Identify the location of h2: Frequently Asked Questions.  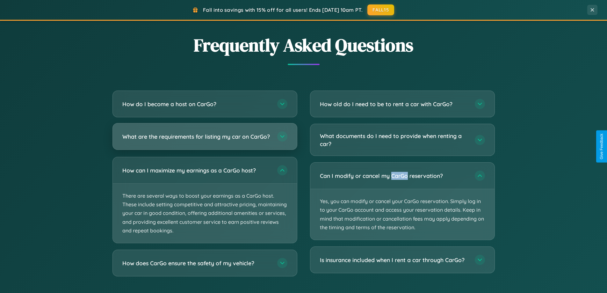
(304, 45).